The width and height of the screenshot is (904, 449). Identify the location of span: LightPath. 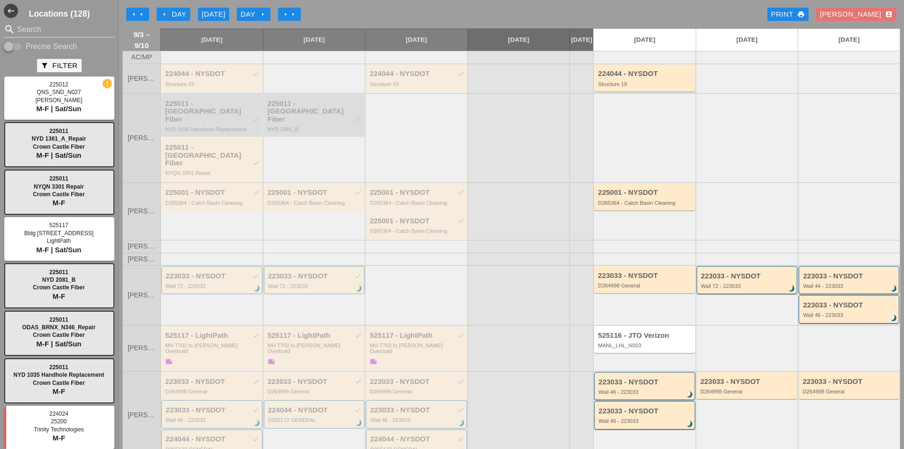
(59, 241).